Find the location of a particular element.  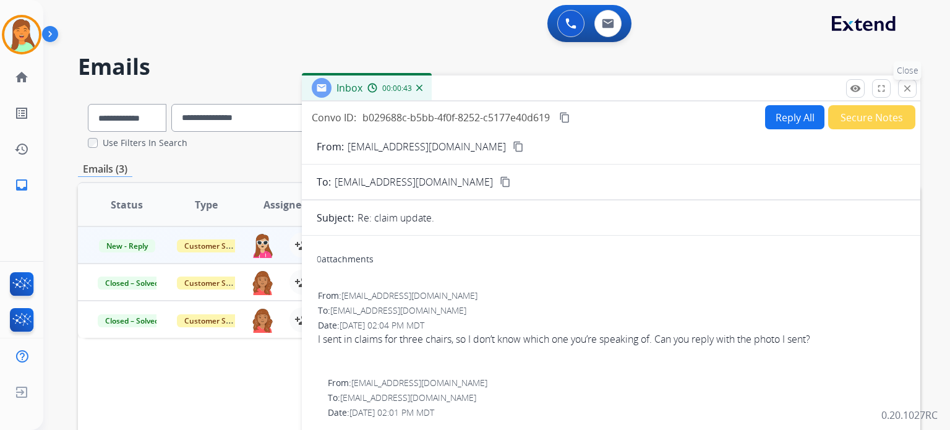

span: Type is located at coordinates (206, 205).